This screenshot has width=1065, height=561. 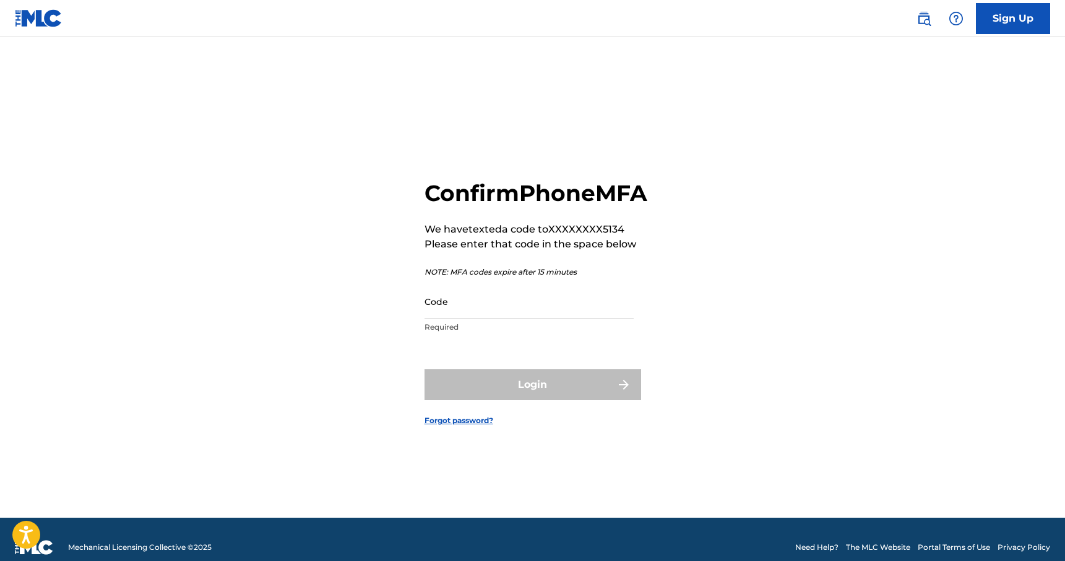 I want to click on a: Sign Up, so click(x=1013, y=19).